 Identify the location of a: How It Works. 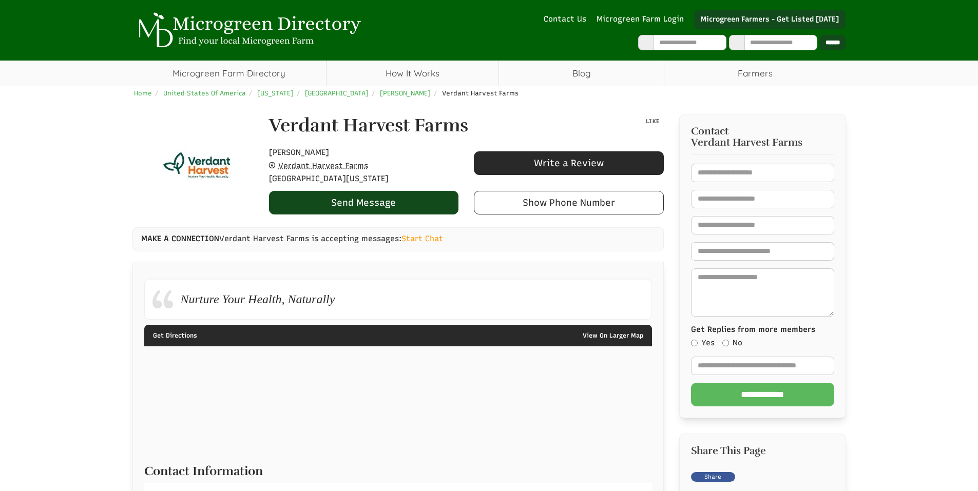
(412, 73).